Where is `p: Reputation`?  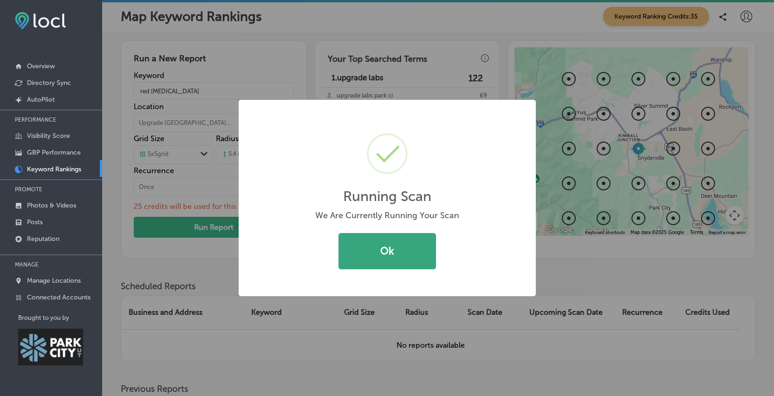 p: Reputation is located at coordinates (43, 239).